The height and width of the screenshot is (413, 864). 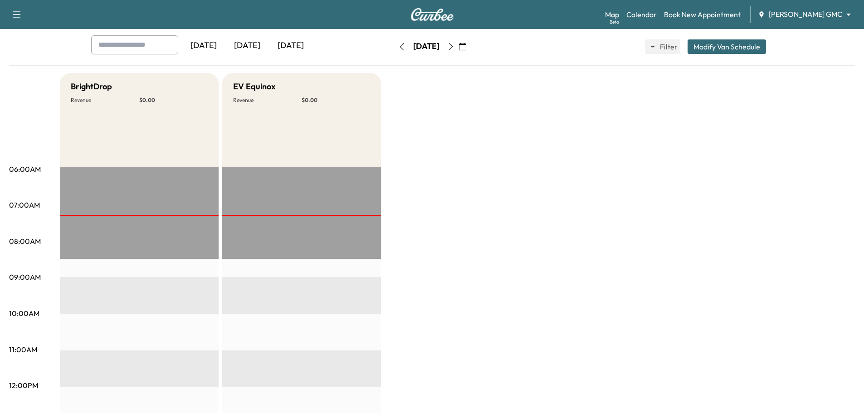 What do you see at coordinates (612, 15) in the screenshot?
I see `a: MapBeta` at bounding box center [612, 15].